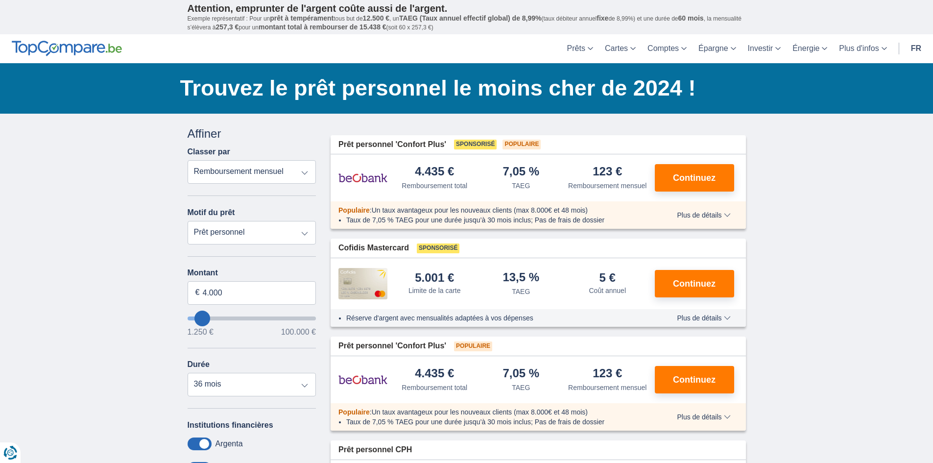  What do you see at coordinates (252, 273) in the screenshot?
I see `label: Montant` at bounding box center [252, 273].